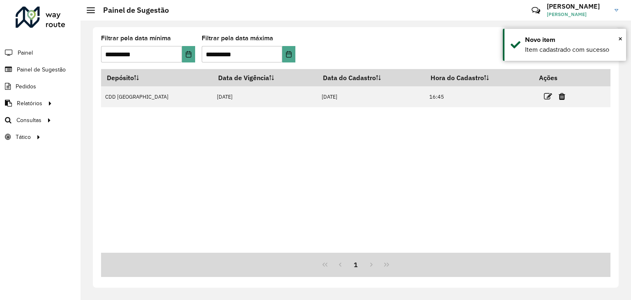 This screenshot has height=300, width=631. What do you see at coordinates (572, 40) in the screenshot?
I see `div: Novo item` at bounding box center [572, 40].